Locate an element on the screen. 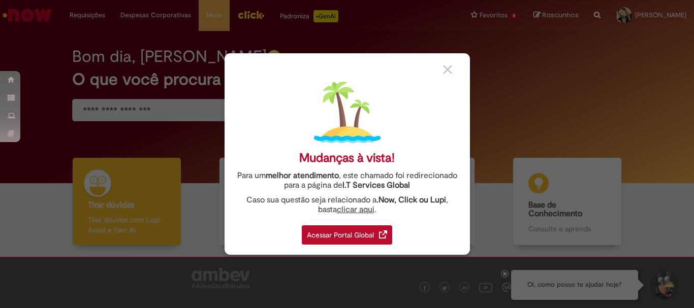 The height and width of the screenshot is (308, 694). strong: melhor atendimento is located at coordinates (302, 176).